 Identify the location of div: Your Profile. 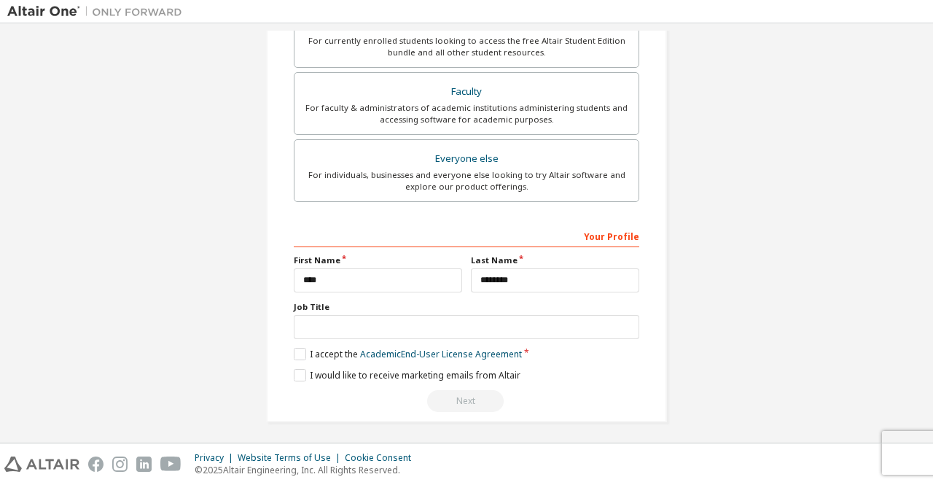
(466, 235).